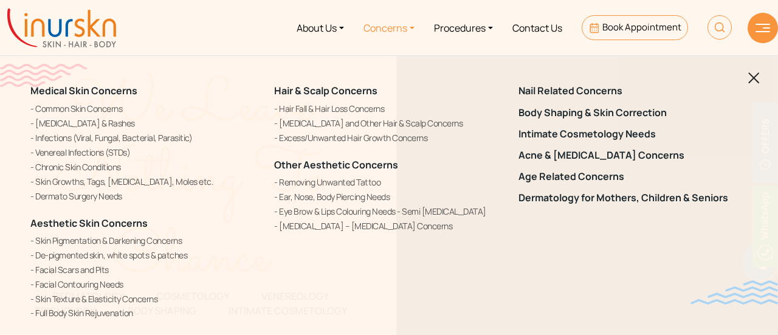  I want to click on img: inurskn-logo, so click(61, 28).